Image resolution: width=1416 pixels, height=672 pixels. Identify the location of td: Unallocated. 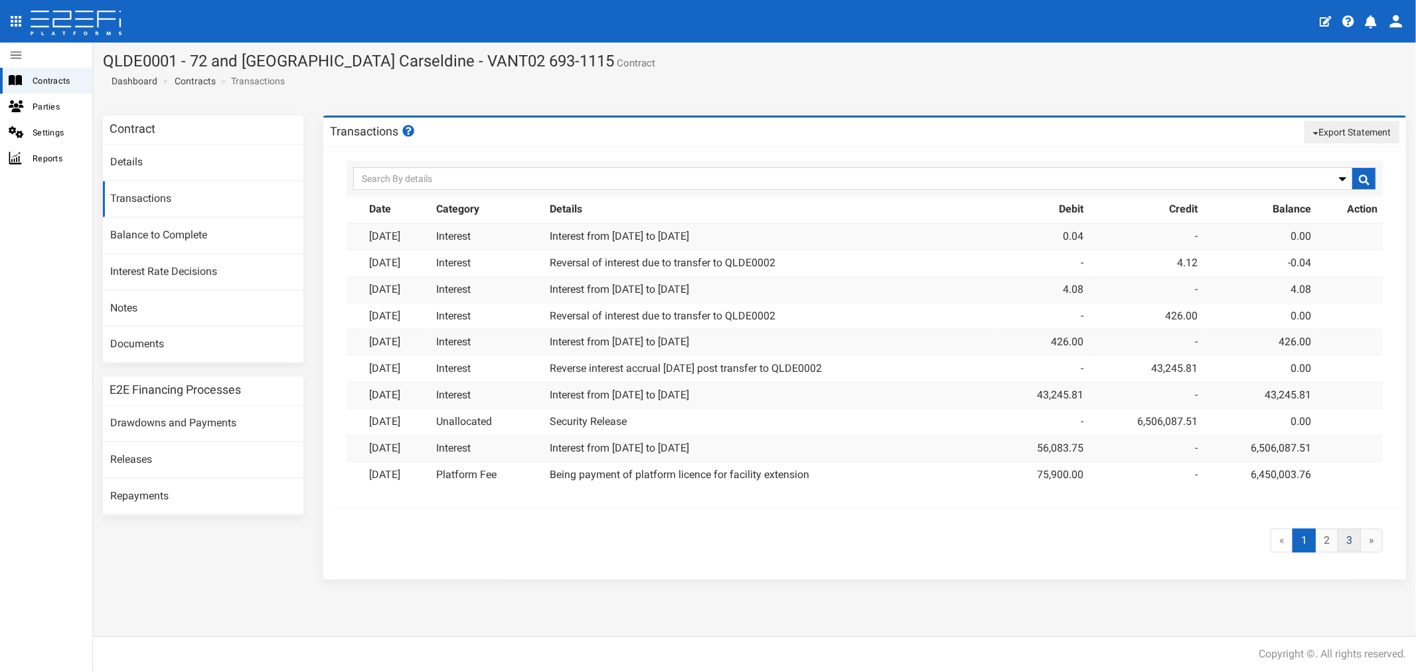
(487, 422).